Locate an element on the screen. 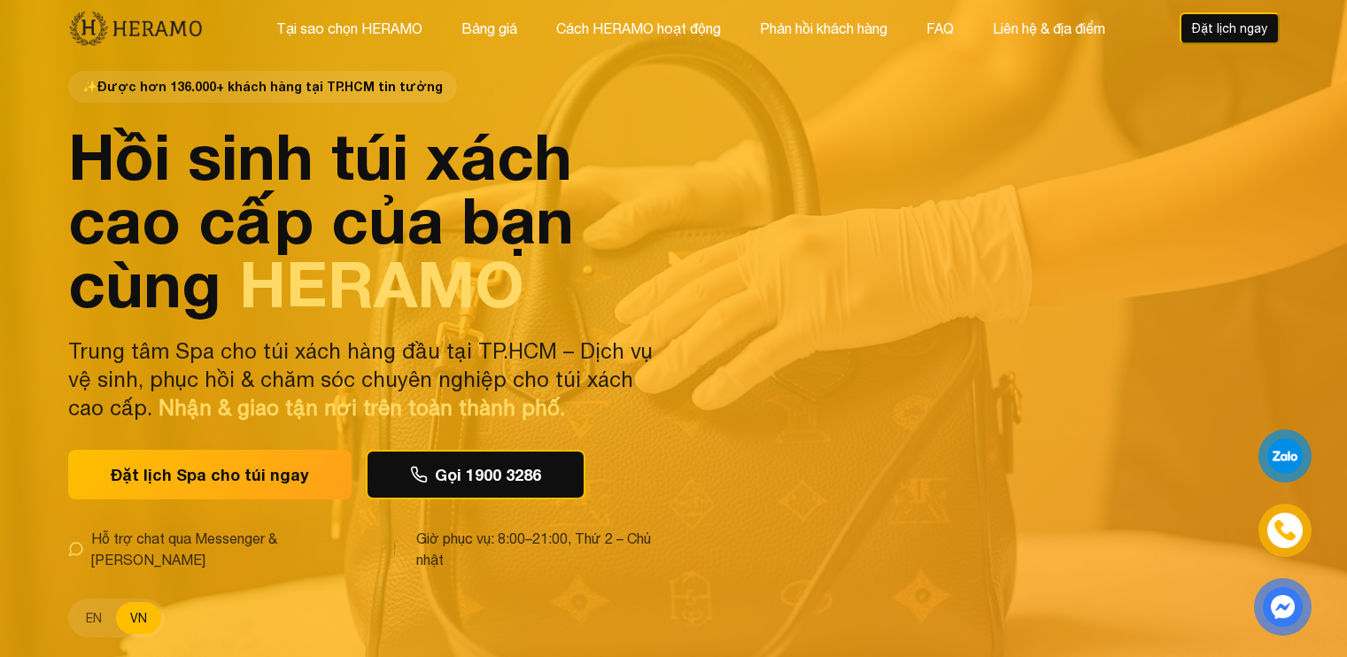 This screenshot has width=1347, height=657. a: phone-icon is located at coordinates (1285, 531).